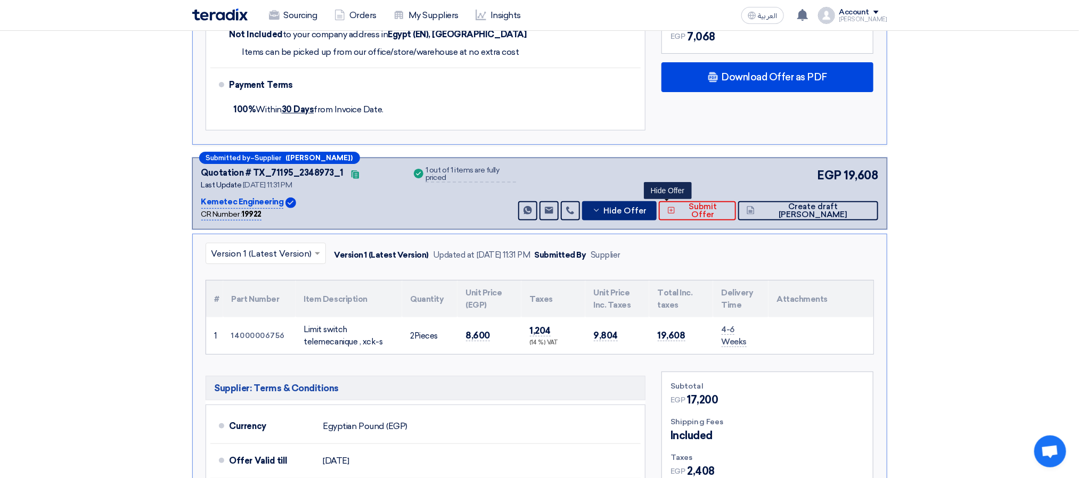 This screenshot has height=478, width=1079. I want to click on th: Delivery Time, so click(741, 299).